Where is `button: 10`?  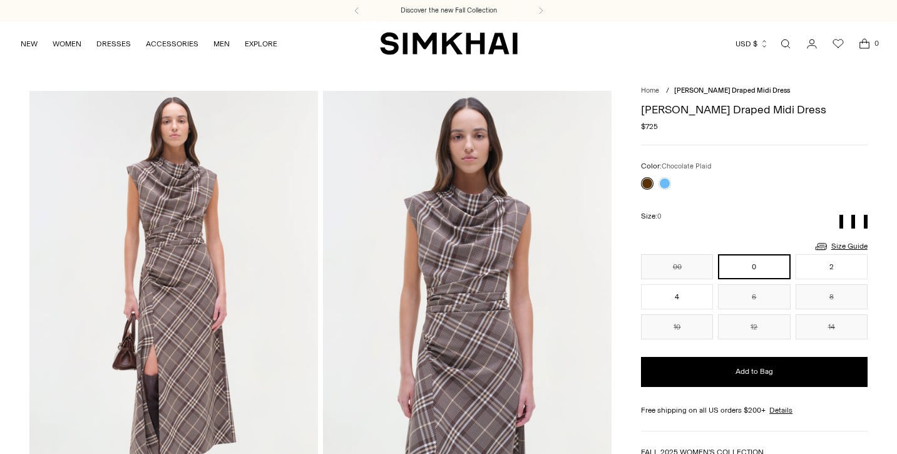
button: 10 is located at coordinates (677, 327).